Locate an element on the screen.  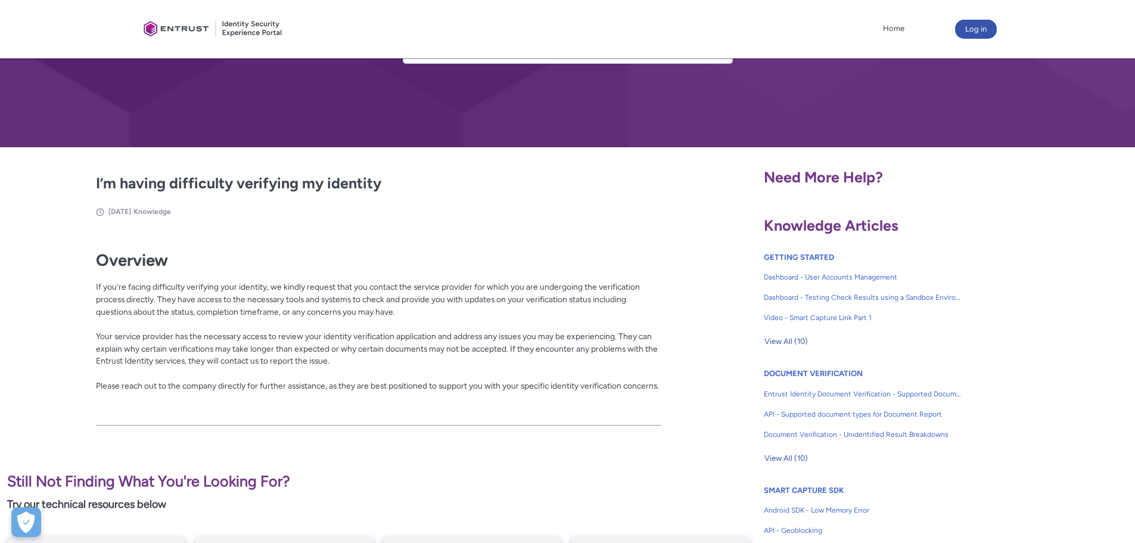
span: Entrust Identity Document Verification - Supported Document type and size is located at coordinates (863, 394).